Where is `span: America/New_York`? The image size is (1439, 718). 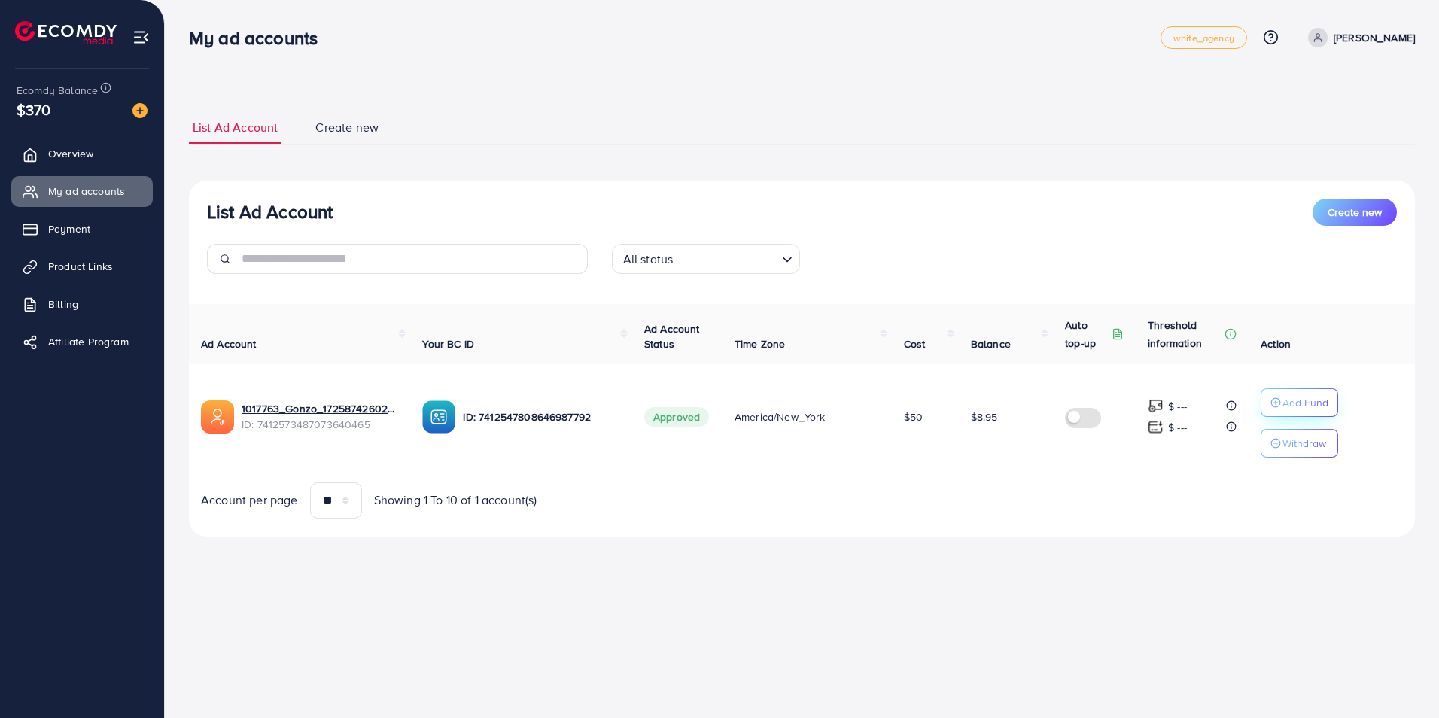
span: America/New_York is located at coordinates (780, 417).